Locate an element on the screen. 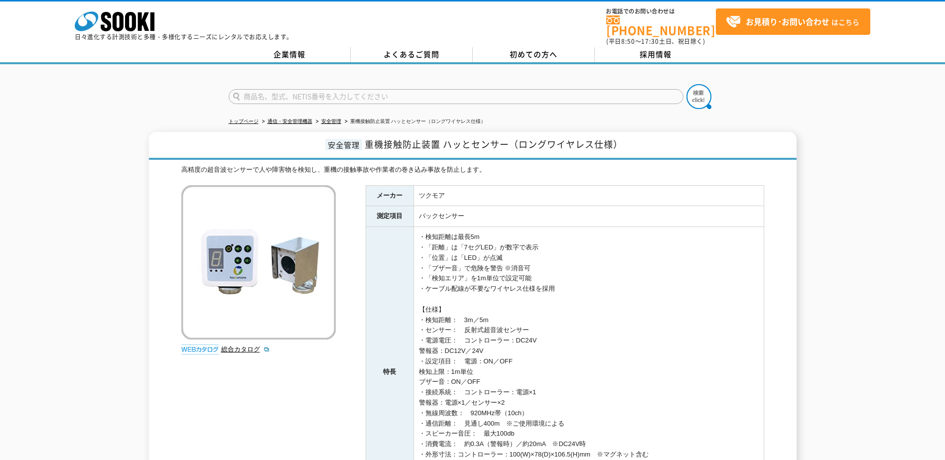  div: 高精度の超音波センサーで人や障害物を検知し、重機の接触事故や作業者の巻き込み事故を防止します。 is located at coordinates (473, 170).